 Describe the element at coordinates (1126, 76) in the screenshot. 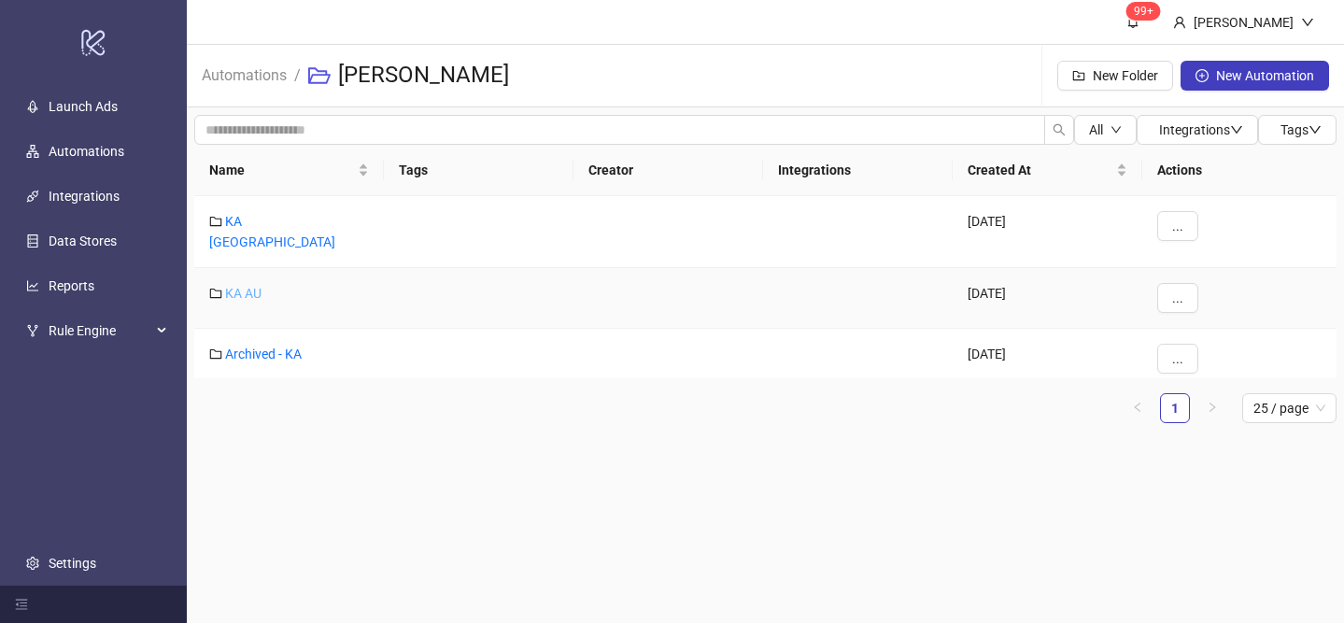

I see `span: New Folder` at that location.